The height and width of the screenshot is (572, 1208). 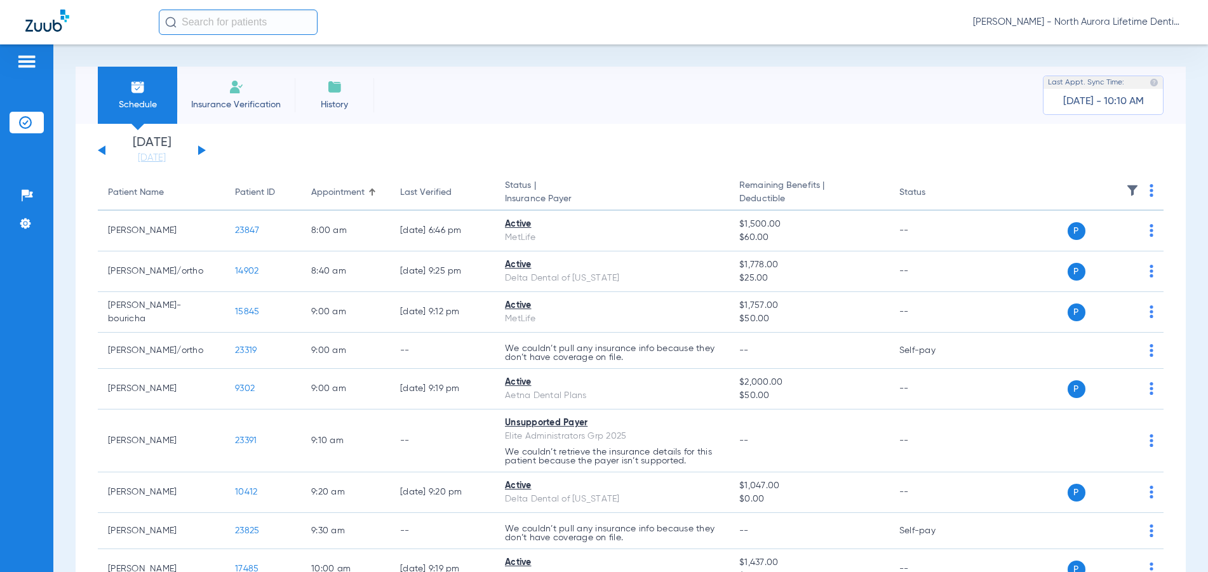 What do you see at coordinates (809, 563) in the screenshot?
I see `span: $1,437.00` at bounding box center [809, 563].